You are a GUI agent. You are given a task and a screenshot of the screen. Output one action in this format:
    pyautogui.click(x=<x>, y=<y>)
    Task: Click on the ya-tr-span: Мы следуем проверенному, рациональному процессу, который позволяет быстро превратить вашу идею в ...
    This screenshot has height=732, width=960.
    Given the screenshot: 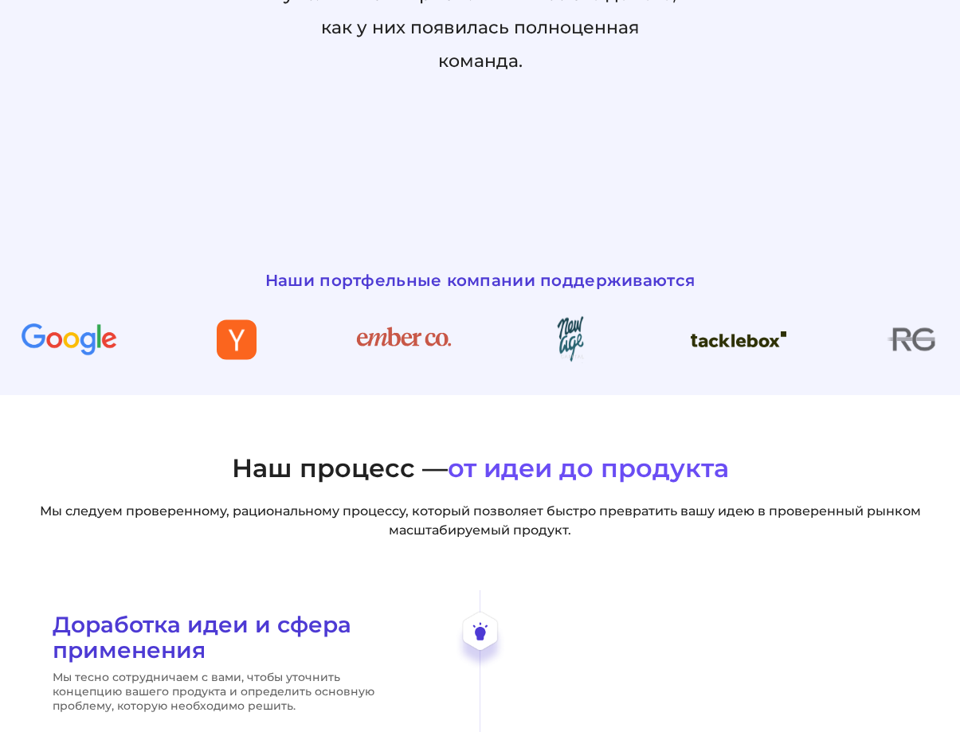 What is the action you would take?
    pyautogui.click(x=480, y=520)
    